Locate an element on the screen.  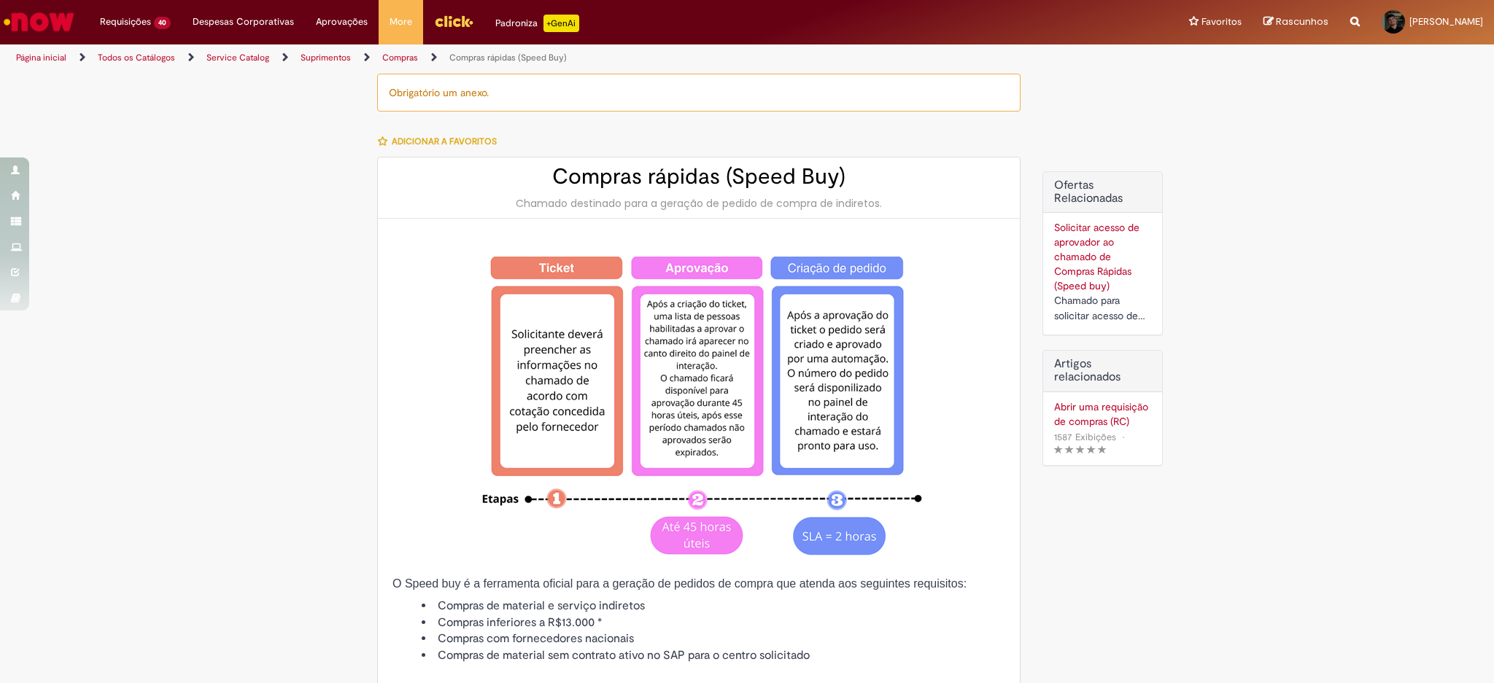
img: ServiceNow is located at coordinates (39, 22).